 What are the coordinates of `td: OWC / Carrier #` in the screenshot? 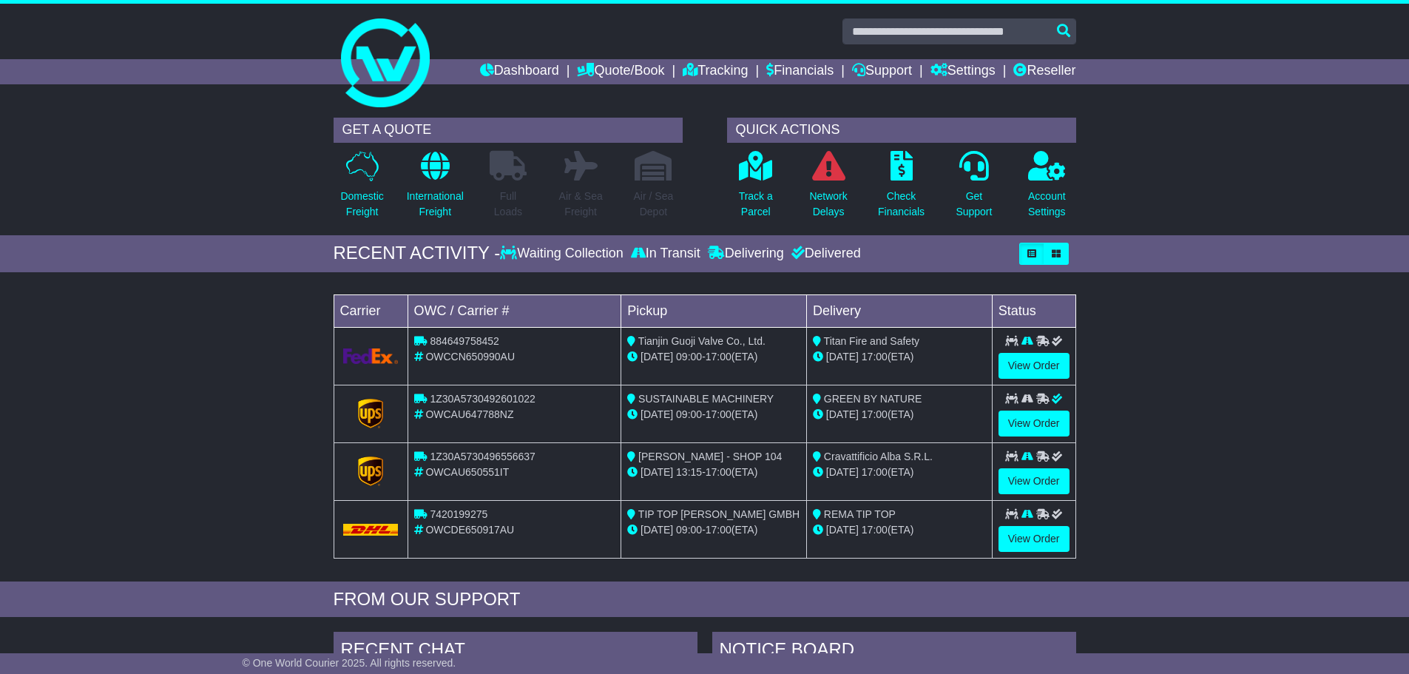 It's located at (514, 311).